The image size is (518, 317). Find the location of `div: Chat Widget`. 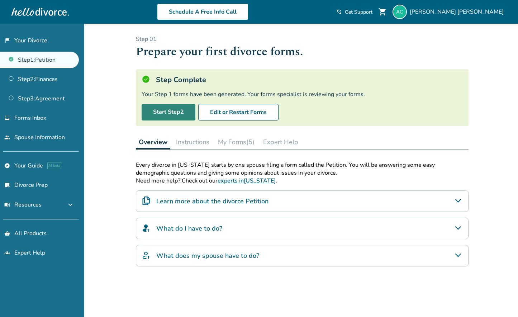

div: Chat Widget is located at coordinates (500, 300).